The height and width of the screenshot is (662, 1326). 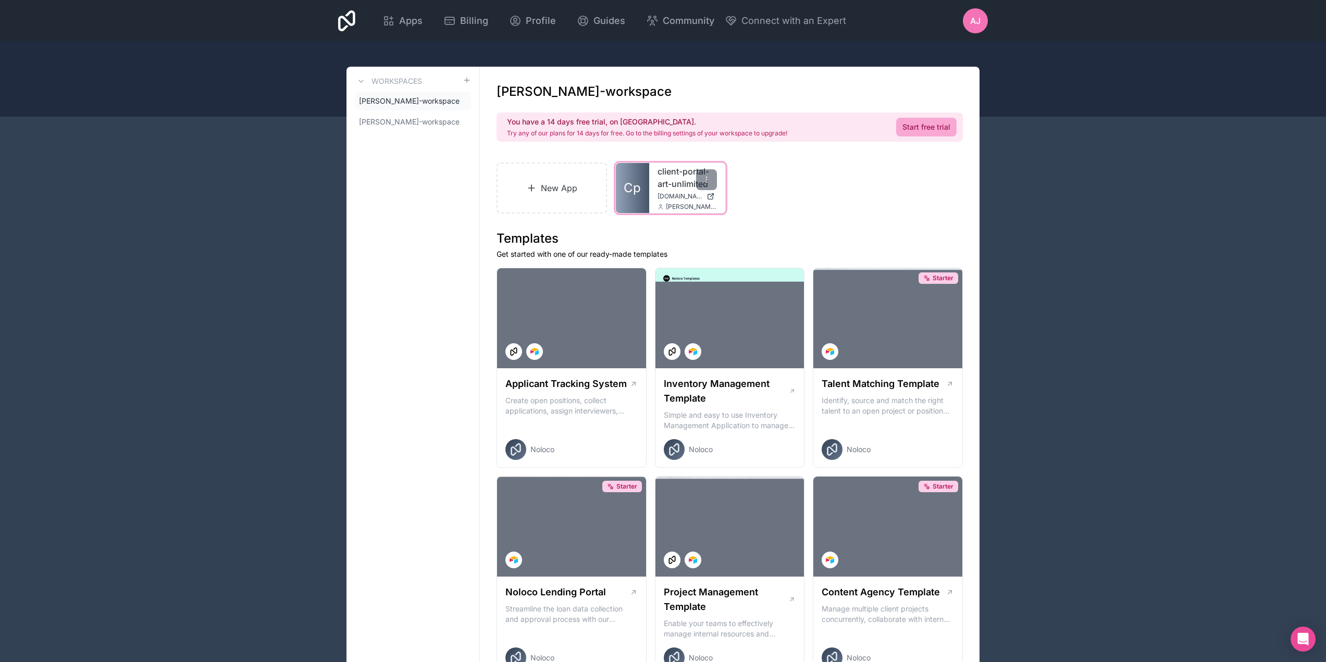 What do you see at coordinates (474, 21) in the screenshot?
I see `span: Billing` at bounding box center [474, 21].